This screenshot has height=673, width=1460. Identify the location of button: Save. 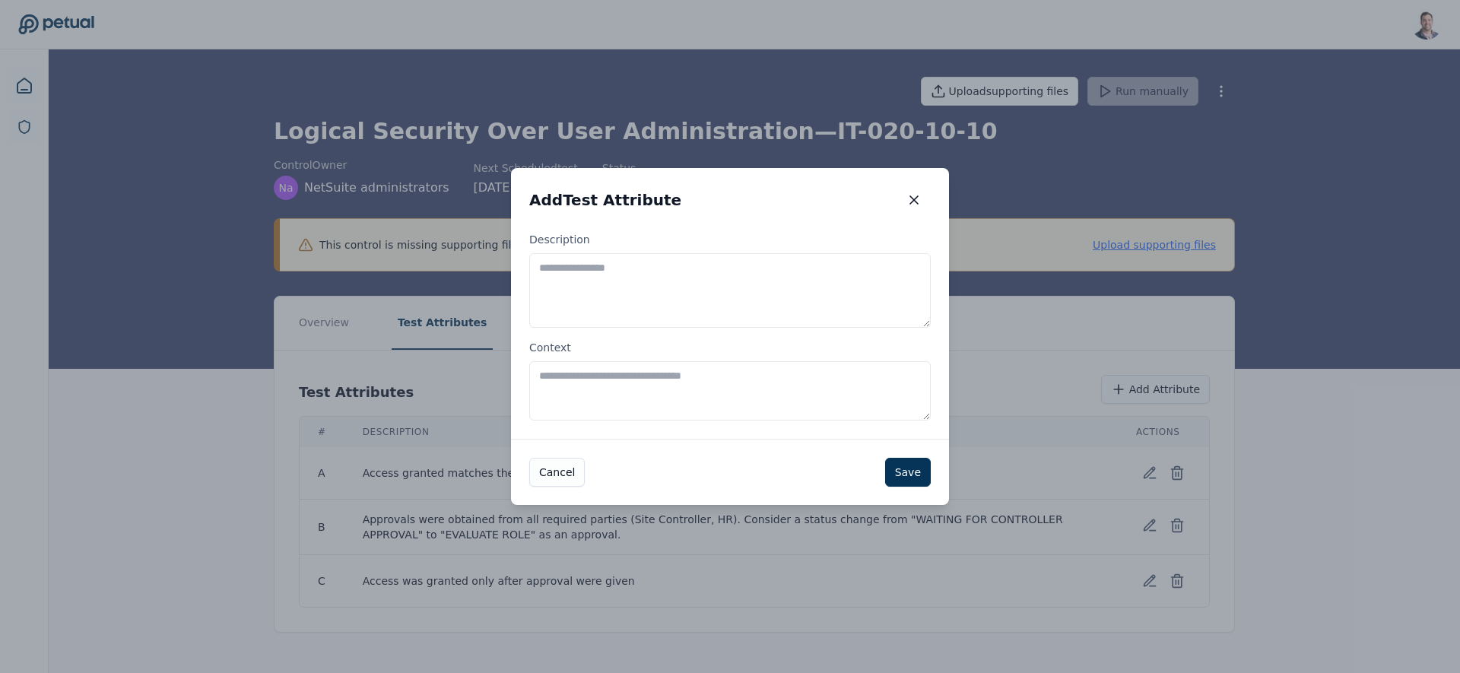
(908, 472).